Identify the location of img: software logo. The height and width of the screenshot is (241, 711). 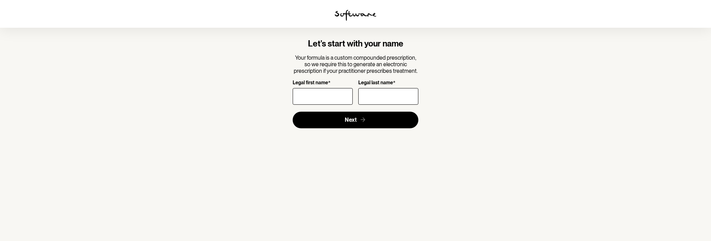
(356, 15).